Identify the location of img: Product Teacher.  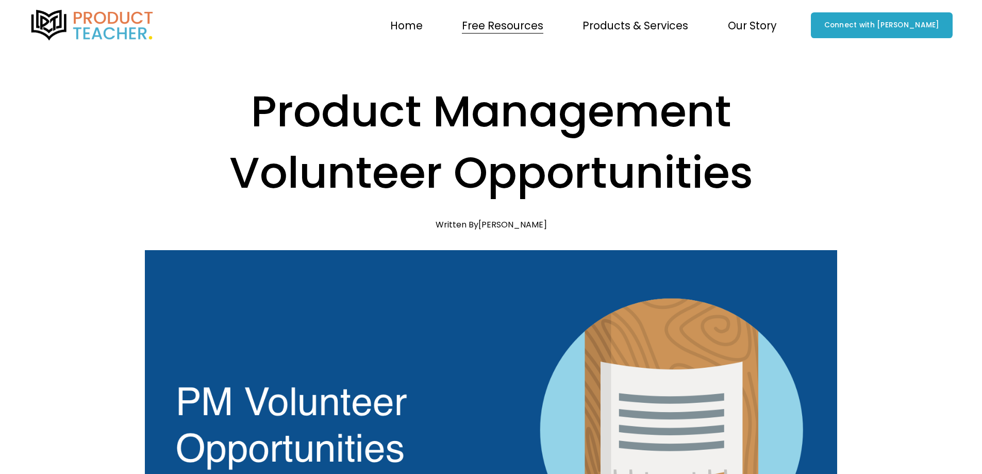
(92, 25).